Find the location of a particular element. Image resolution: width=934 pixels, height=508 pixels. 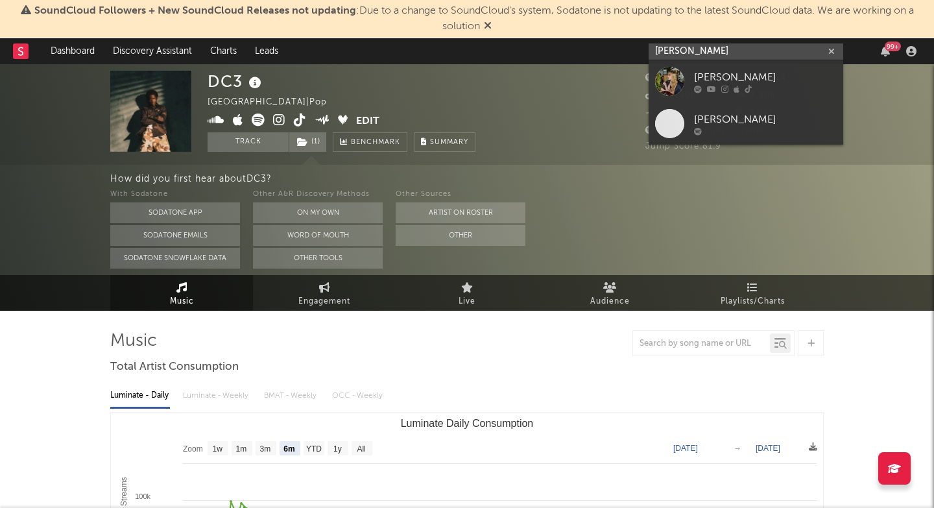

span: SoundCloud Followers + New SoundCloud Releases not updating is located at coordinates (195, 11).